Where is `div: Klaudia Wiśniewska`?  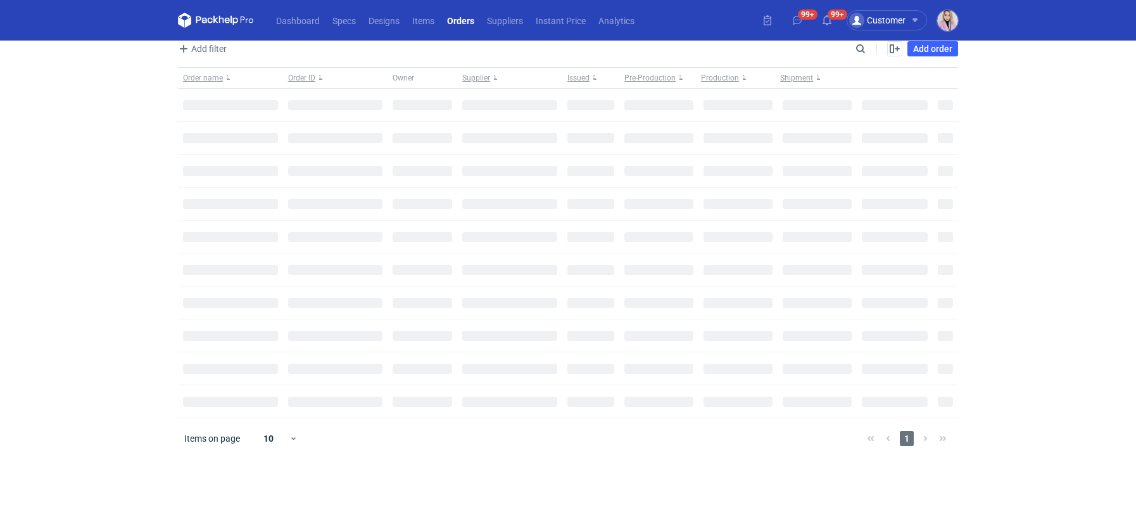
div: Klaudia Wiśniewska is located at coordinates (947, 20).